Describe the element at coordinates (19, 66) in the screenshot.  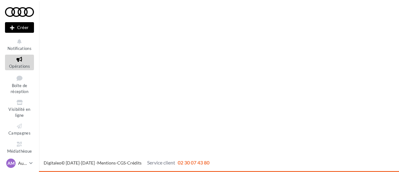
I see `span: Opérations` at that location.